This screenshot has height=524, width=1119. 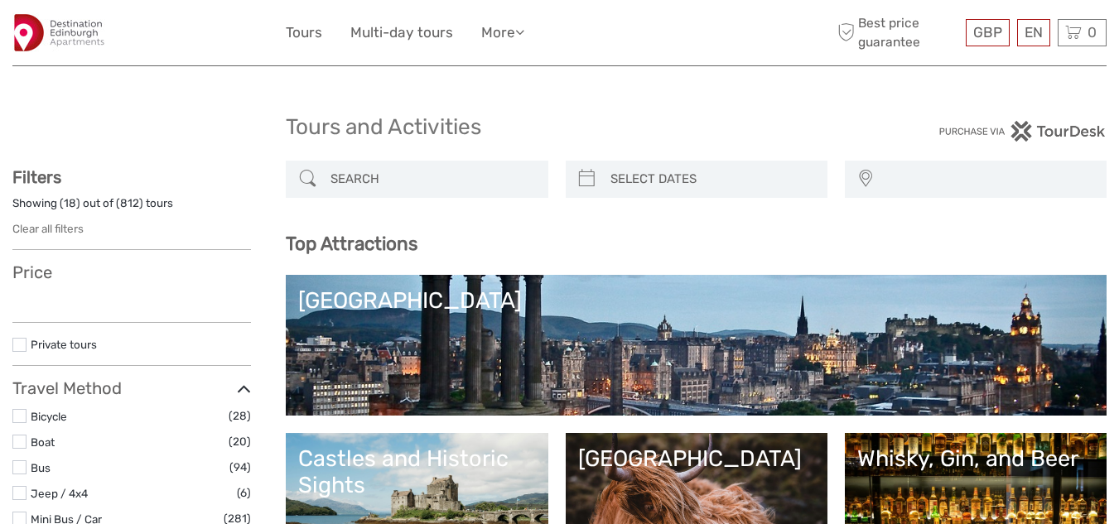 I want to click on a: Bus, so click(x=41, y=468).